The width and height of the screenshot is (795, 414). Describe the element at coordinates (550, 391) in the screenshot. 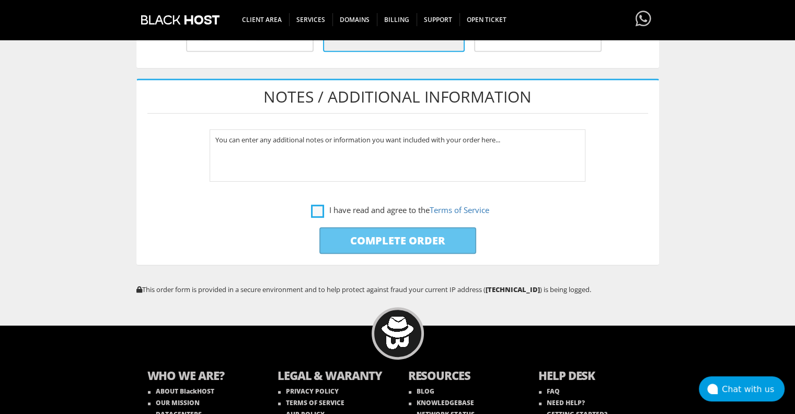

I see `a: FAQ` at that location.